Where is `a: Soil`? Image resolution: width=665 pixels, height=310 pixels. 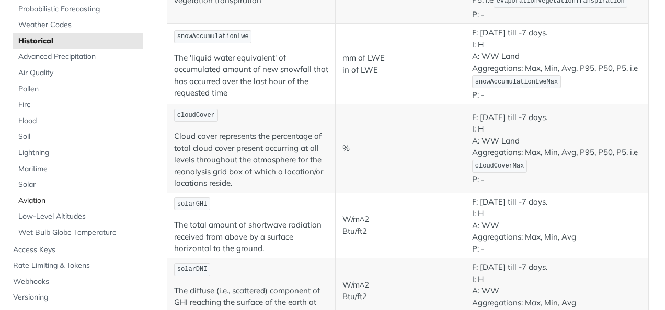 a: Soil is located at coordinates (78, 137).